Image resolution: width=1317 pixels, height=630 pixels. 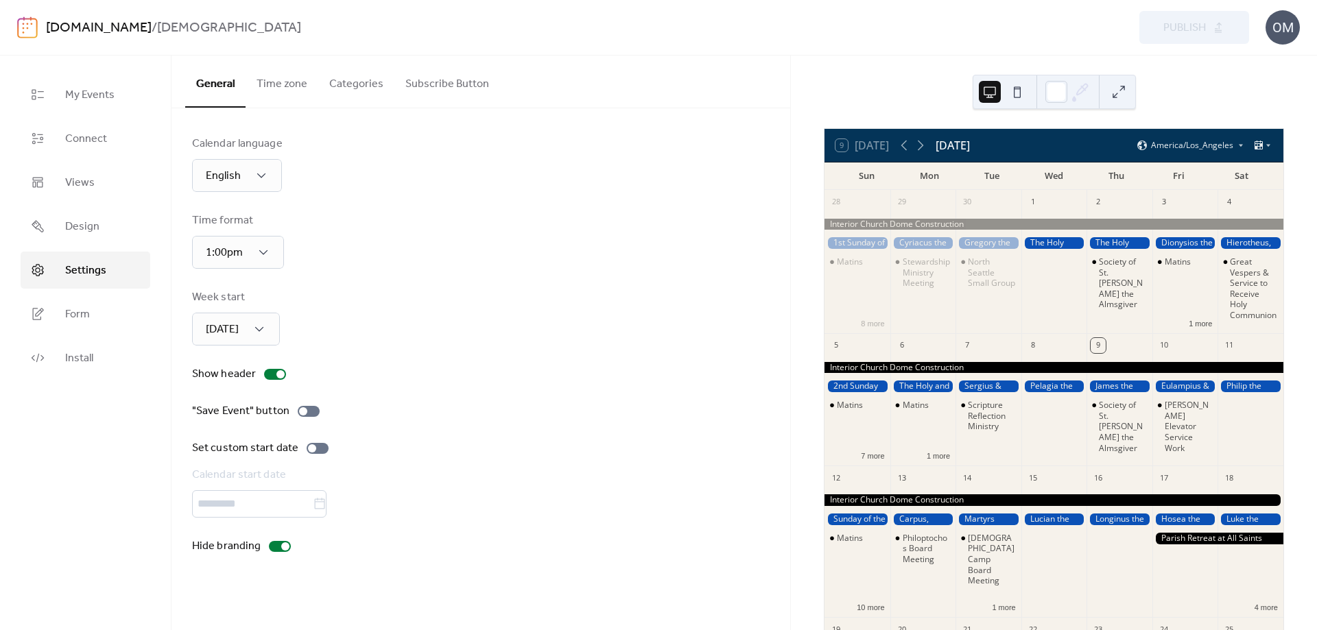 I want to click on span: Form, so click(x=78, y=315).